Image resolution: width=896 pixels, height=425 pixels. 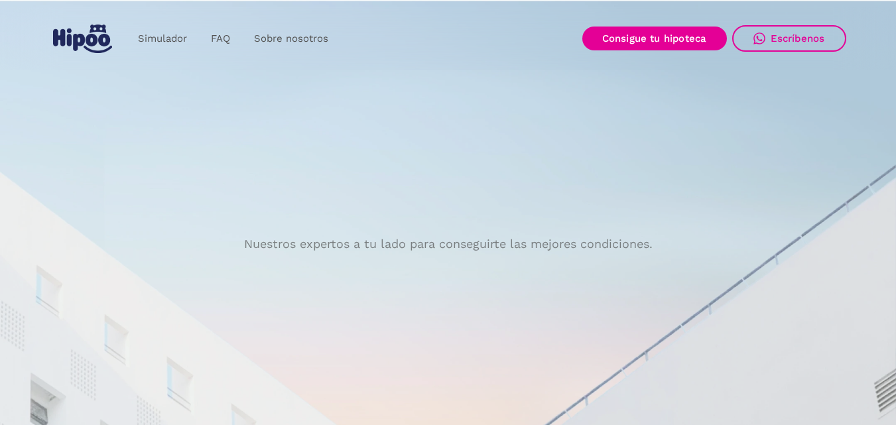 What do you see at coordinates (655, 38) in the screenshot?
I see `a: Consigue tu hipoteca` at bounding box center [655, 38].